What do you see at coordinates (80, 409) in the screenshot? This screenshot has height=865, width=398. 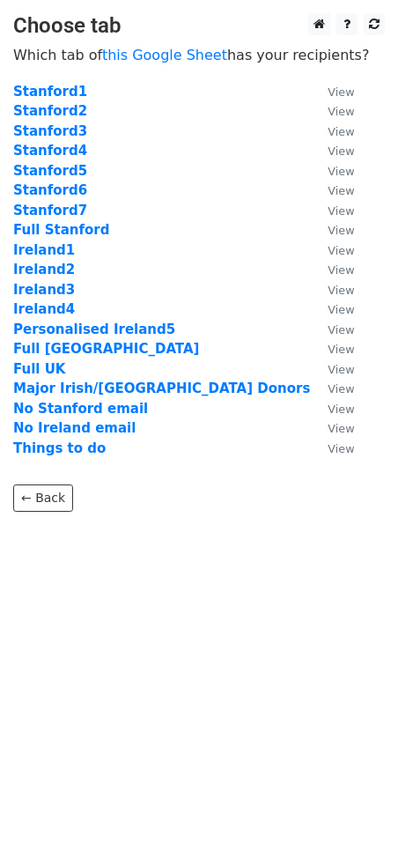 I see `a: No Stanford email` at bounding box center [80, 409].